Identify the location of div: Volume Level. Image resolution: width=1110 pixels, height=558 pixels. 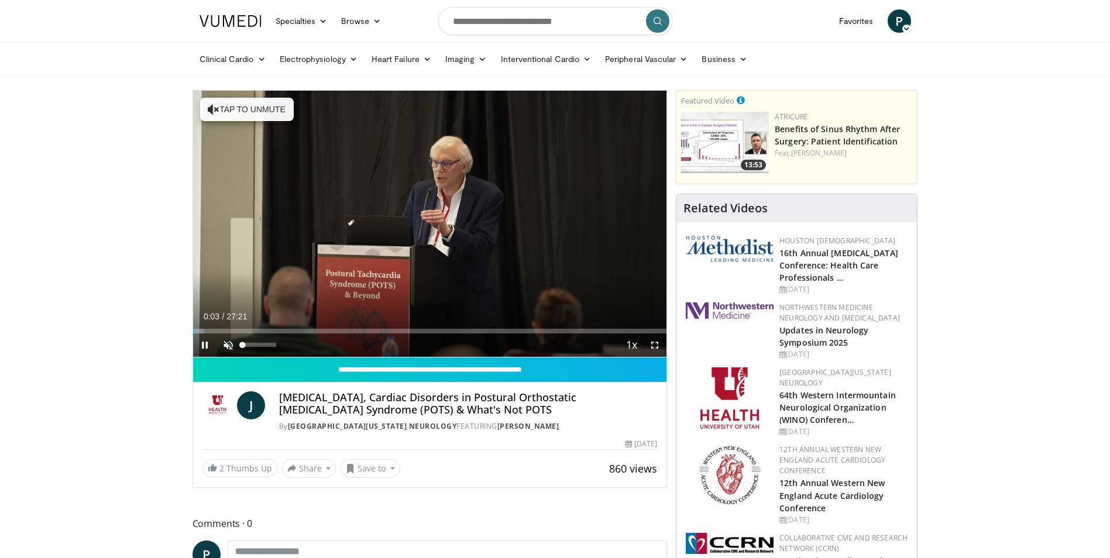
(259, 345).